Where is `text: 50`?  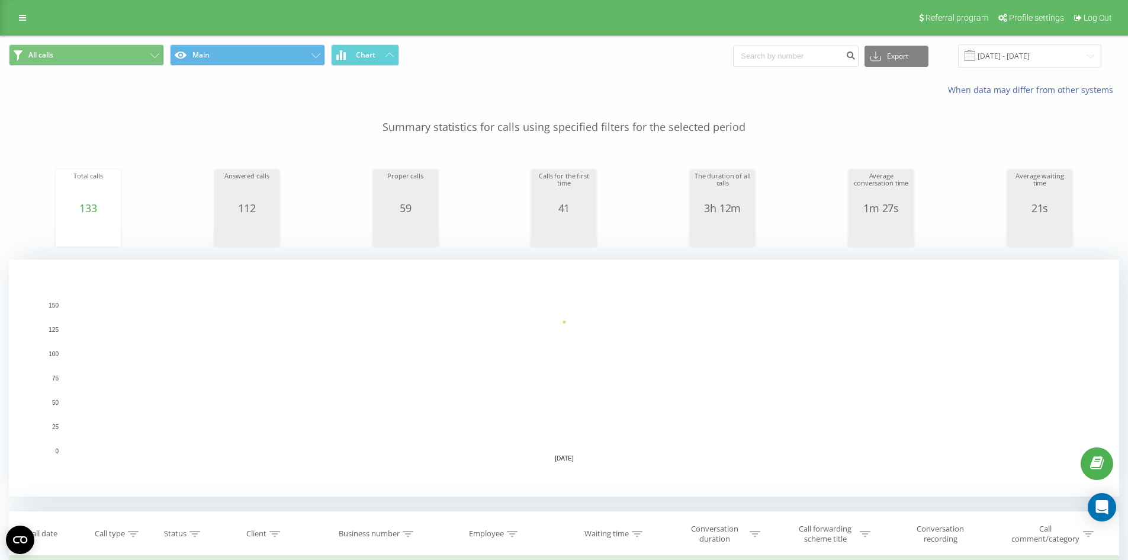 text: 50 is located at coordinates (56, 402).